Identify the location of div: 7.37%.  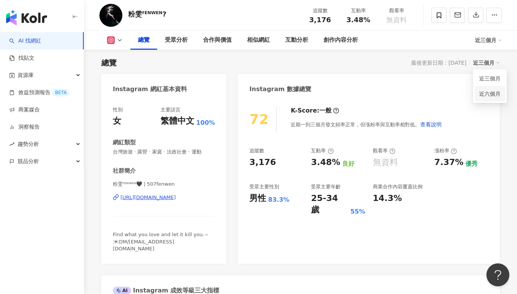
(449, 162).